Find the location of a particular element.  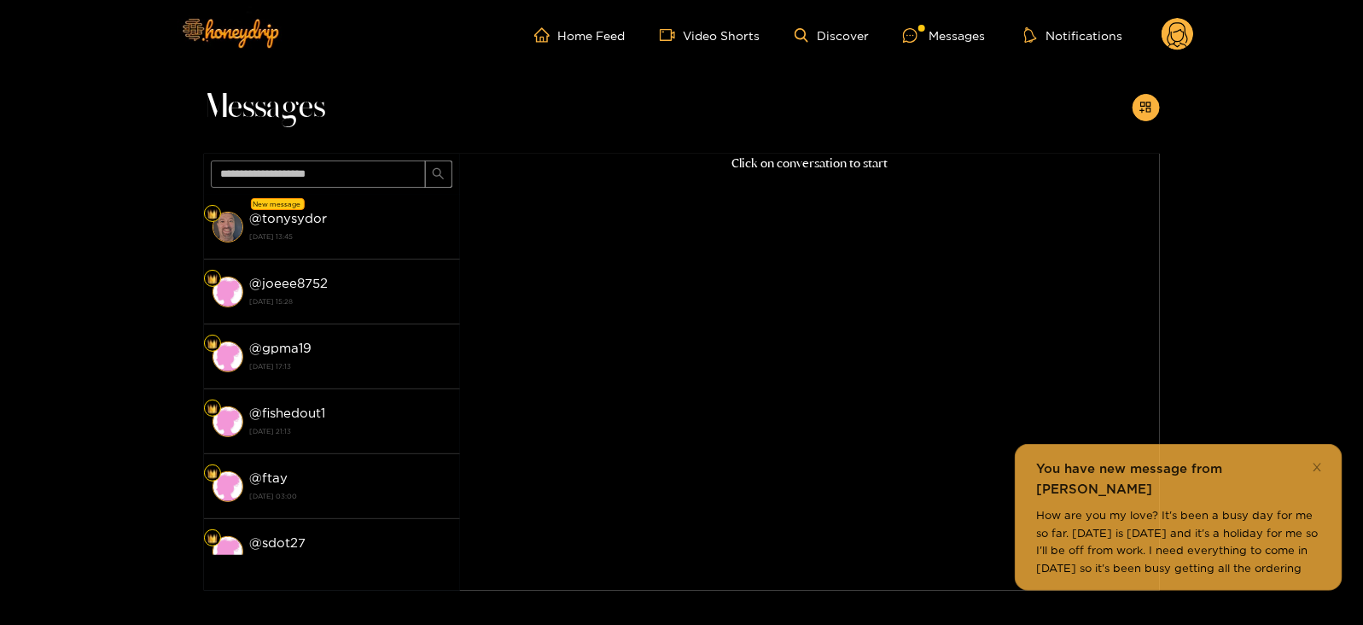

span: home is located at coordinates (546, 35).